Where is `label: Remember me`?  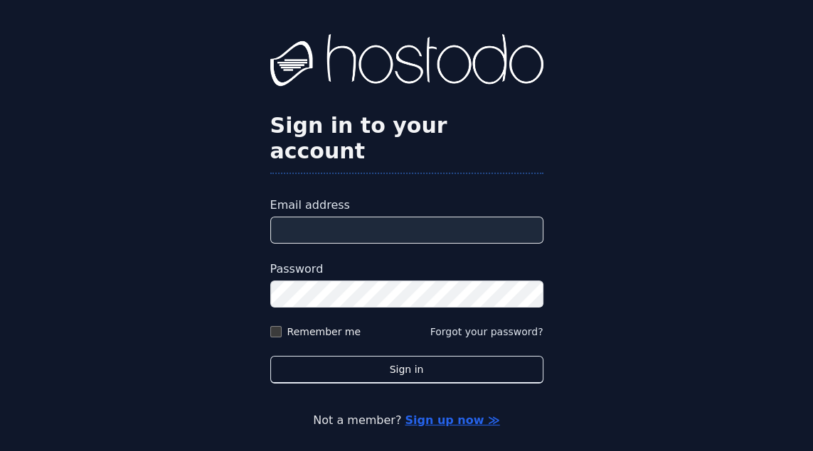 label: Remember me is located at coordinates (324, 332).